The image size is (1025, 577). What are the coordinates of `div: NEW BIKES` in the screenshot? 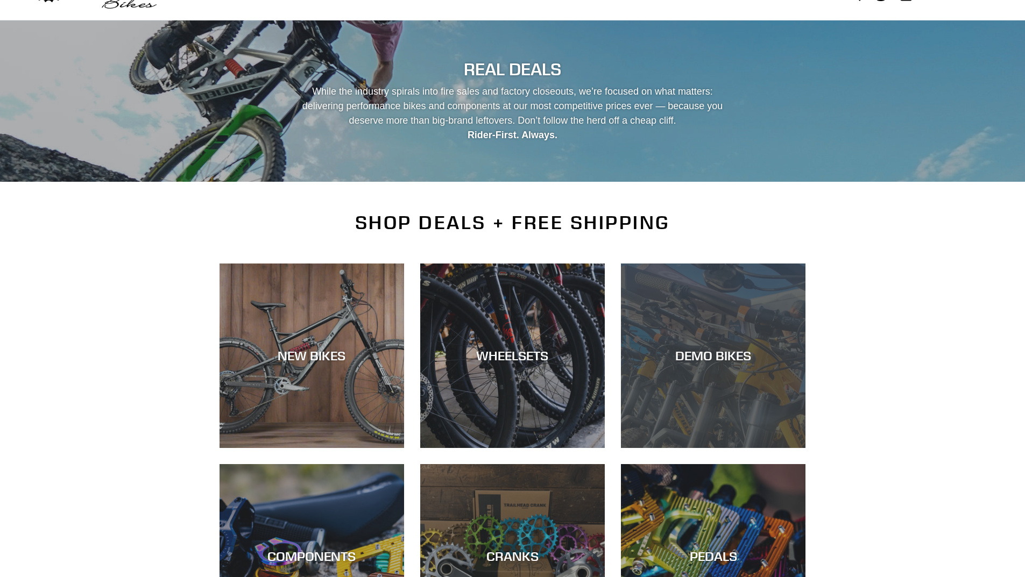 It's located at (311, 356).